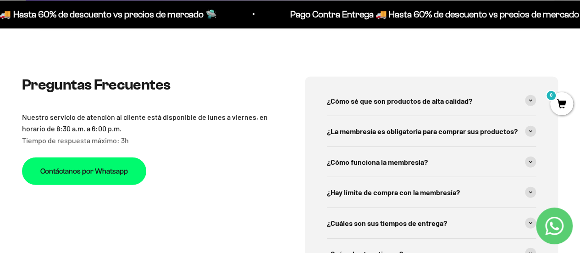 This screenshot has height=253, width=580. Describe the element at coordinates (422, 131) in the screenshot. I see `span: ¿La membresía es obligatoria para comprar sus productos?` at that location.